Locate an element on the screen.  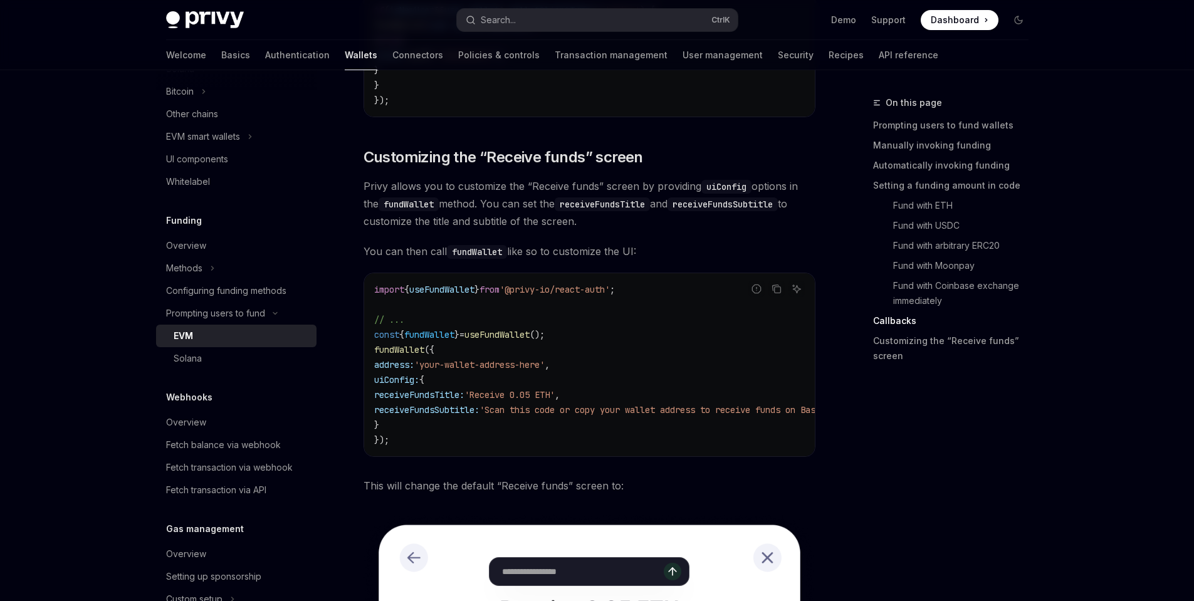
a: User management is located at coordinates (723, 55).